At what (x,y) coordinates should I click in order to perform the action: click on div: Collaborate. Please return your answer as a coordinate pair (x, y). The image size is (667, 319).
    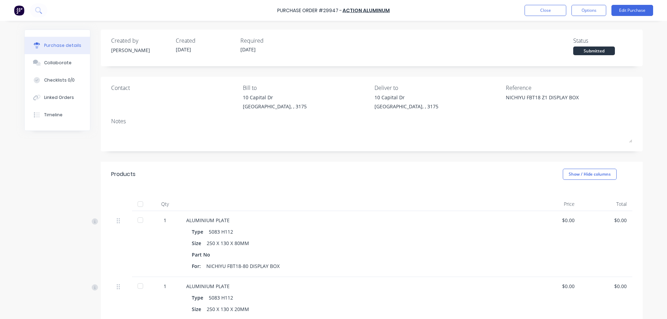
    Looking at the image, I should click on (58, 63).